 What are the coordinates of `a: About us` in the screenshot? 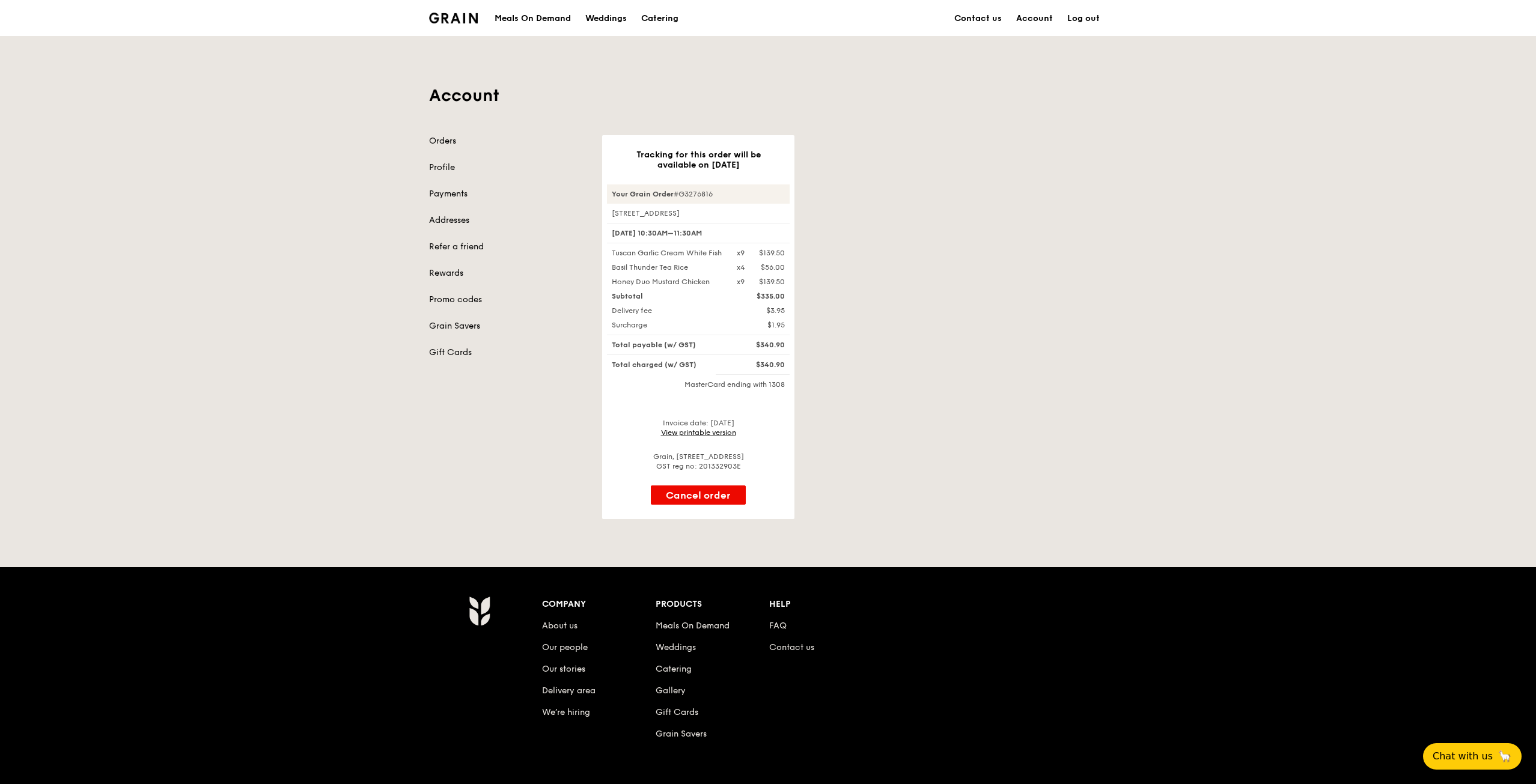 It's located at (559, 625).